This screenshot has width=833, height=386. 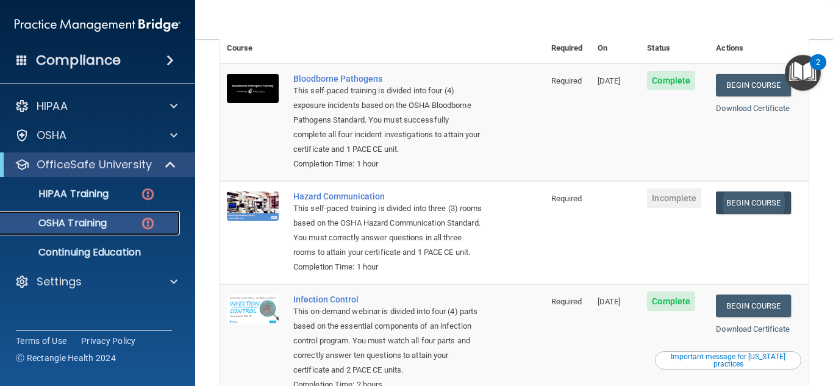 I want to click on p: Continuing Education, so click(x=91, y=252).